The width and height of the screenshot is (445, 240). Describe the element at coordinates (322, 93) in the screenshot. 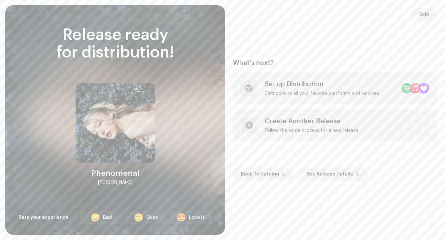

I see `div: Distribute to all your favorite platforms and services` at that location.